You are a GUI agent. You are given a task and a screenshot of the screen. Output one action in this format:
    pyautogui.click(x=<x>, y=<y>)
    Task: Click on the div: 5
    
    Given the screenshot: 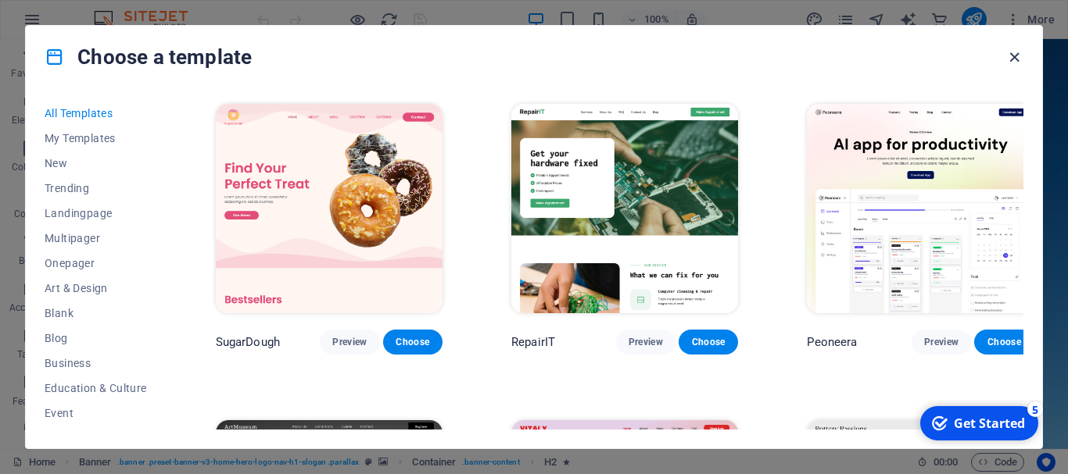 What is the action you would take?
    pyautogui.click(x=123, y=9)
    